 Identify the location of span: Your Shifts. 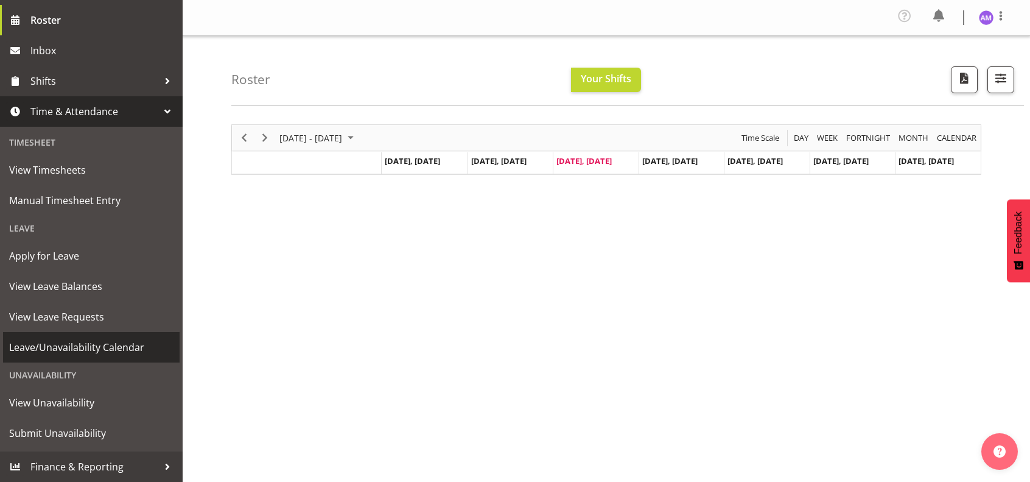
(606, 79).